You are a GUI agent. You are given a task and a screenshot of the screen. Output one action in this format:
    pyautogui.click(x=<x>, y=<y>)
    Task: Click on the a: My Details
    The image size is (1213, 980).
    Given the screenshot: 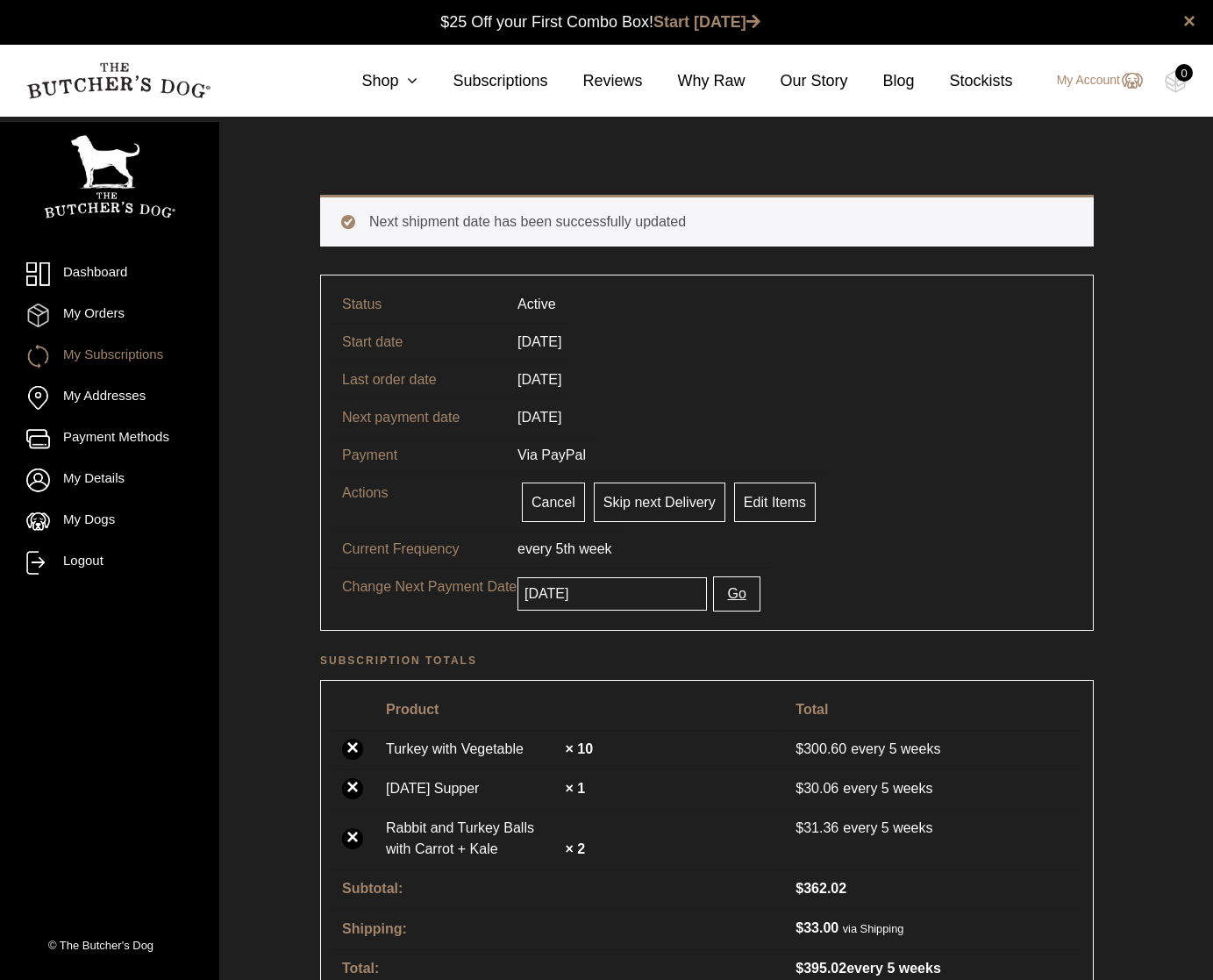 What is the action you would take?
    pyautogui.click(x=110, y=480)
    